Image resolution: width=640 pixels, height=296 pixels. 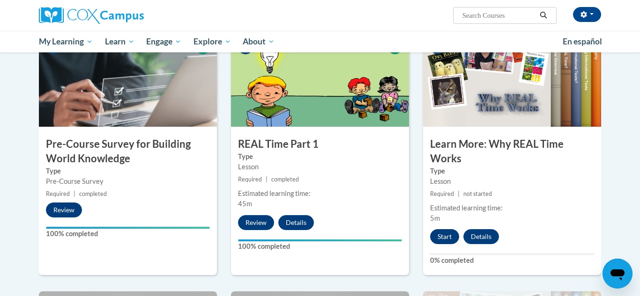 What do you see at coordinates (91, 15) in the screenshot?
I see `img: Cox Campus` at bounding box center [91, 15].